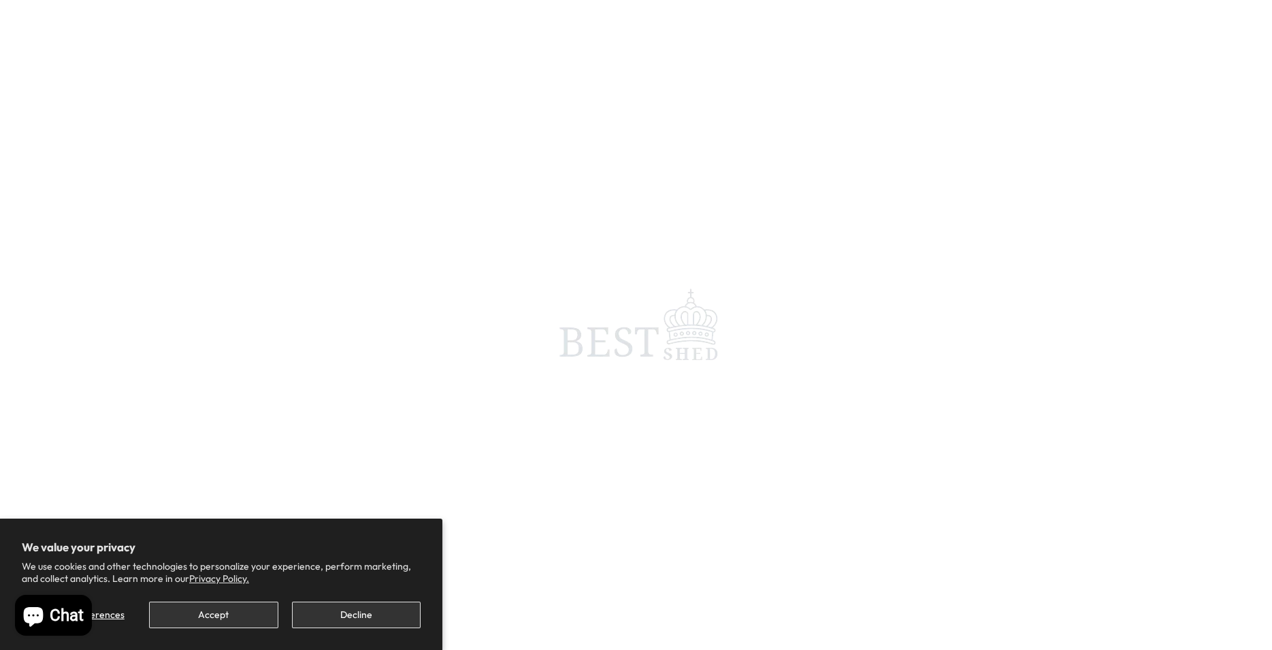 This screenshot has height=650, width=1272. What do you see at coordinates (221, 572) in the screenshot?
I see `p: We use cookies and other technologies to personalize your experience, perform marketing, and coll...` at bounding box center [221, 572].